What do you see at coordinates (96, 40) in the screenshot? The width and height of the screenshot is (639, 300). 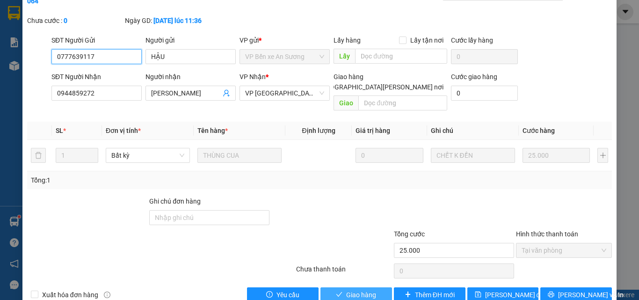 I see `div: SĐT Người Gửi` at bounding box center [96, 40].